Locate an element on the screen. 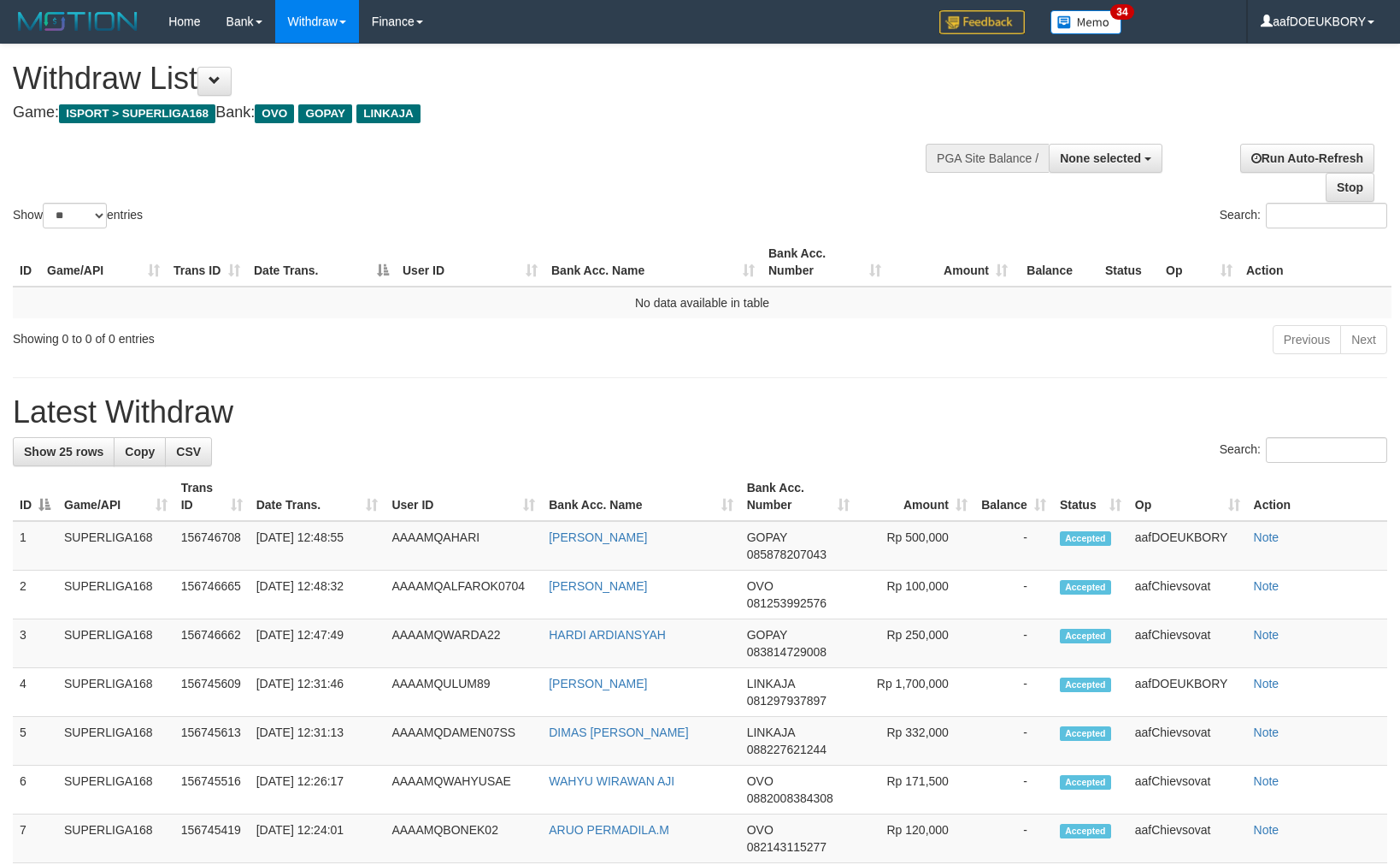 Image resolution: width=1400 pixels, height=865 pixels. div: PGA Site Balance / is located at coordinates (987, 158).